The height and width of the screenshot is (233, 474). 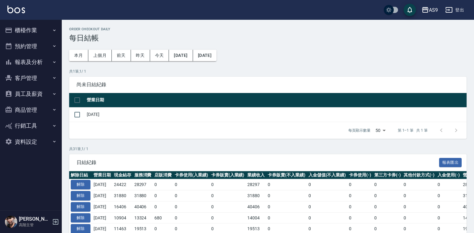 I want to click on button: 資料設定, so click(x=31, y=142).